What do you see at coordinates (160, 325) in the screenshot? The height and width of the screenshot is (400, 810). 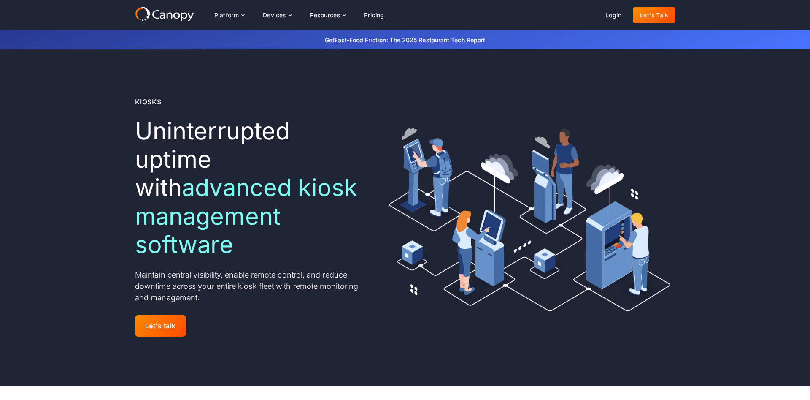 I see `a: Let's talk` at bounding box center [160, 325].